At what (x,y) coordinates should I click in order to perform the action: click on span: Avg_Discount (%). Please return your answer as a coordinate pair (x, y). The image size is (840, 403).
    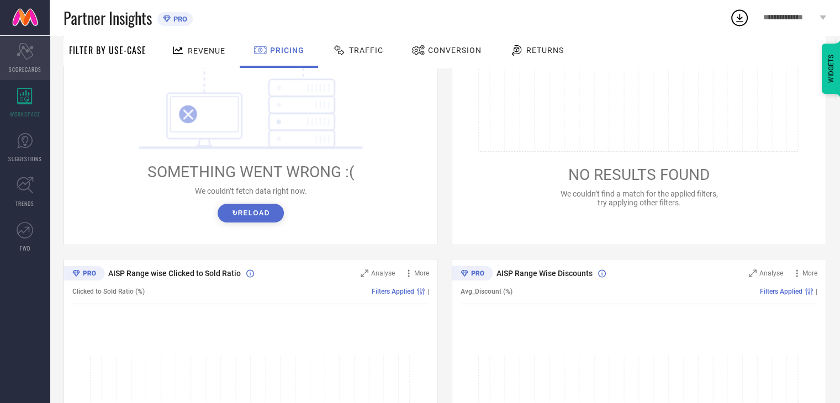
    Looking at the image, I should click on (486, 291).